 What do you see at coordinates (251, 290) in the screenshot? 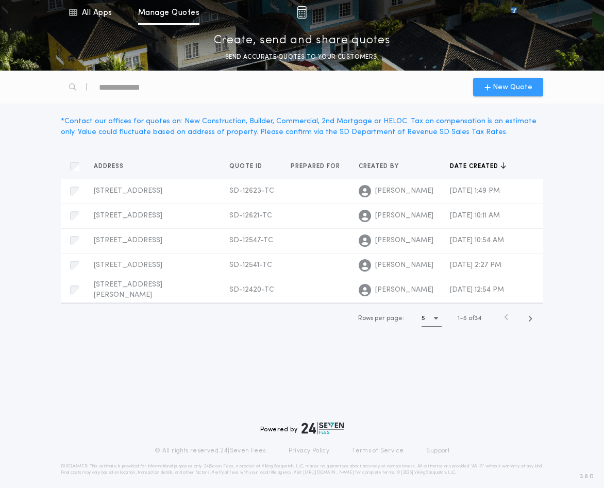
I see `span: SD-12420-TC` at bounding box center [251, 290].